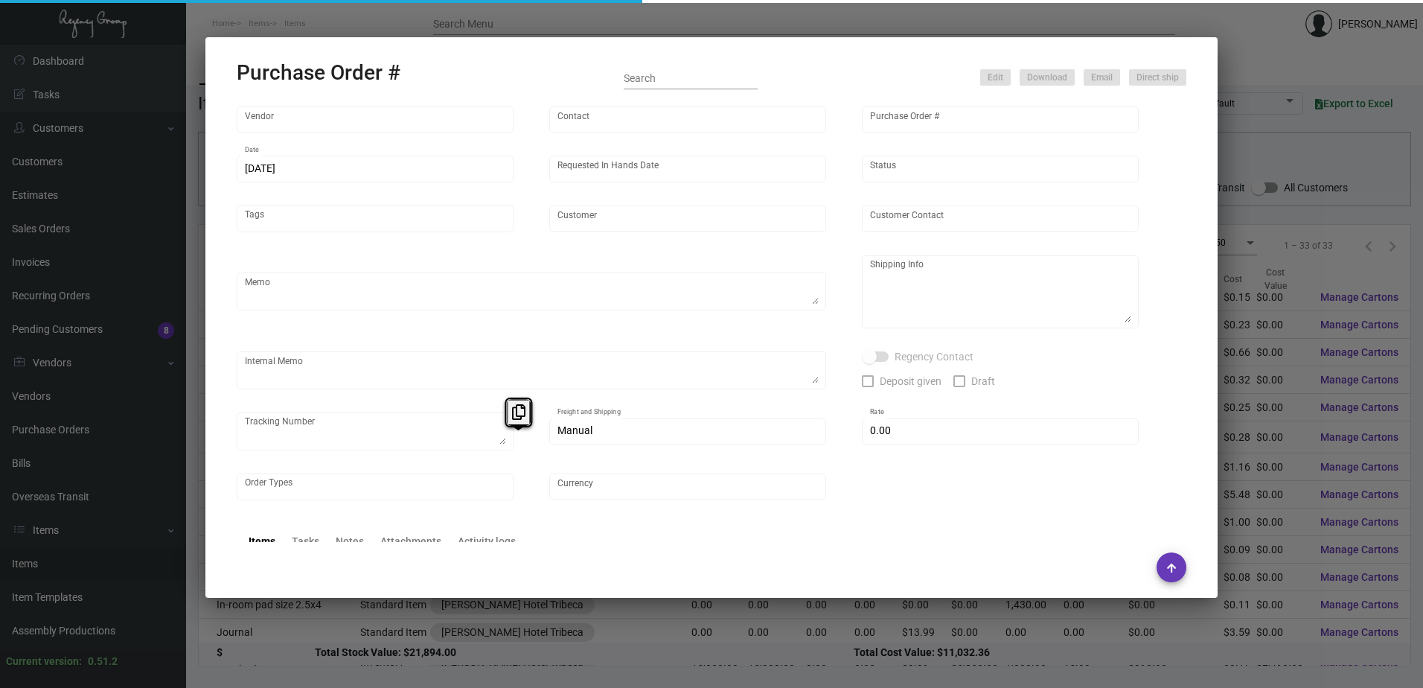  Describe the element at coordinates (262, 541) in the screenshot. I see `div: Items` at that location.